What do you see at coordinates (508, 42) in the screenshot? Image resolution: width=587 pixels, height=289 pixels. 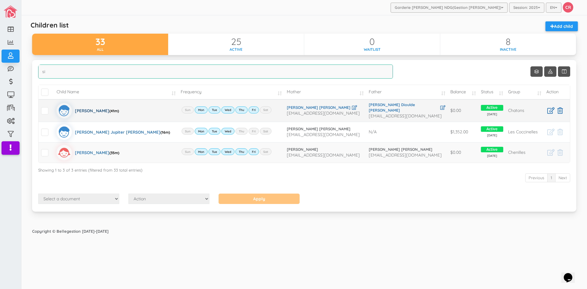 I see `div: 8` at bounding box center [508, 42].